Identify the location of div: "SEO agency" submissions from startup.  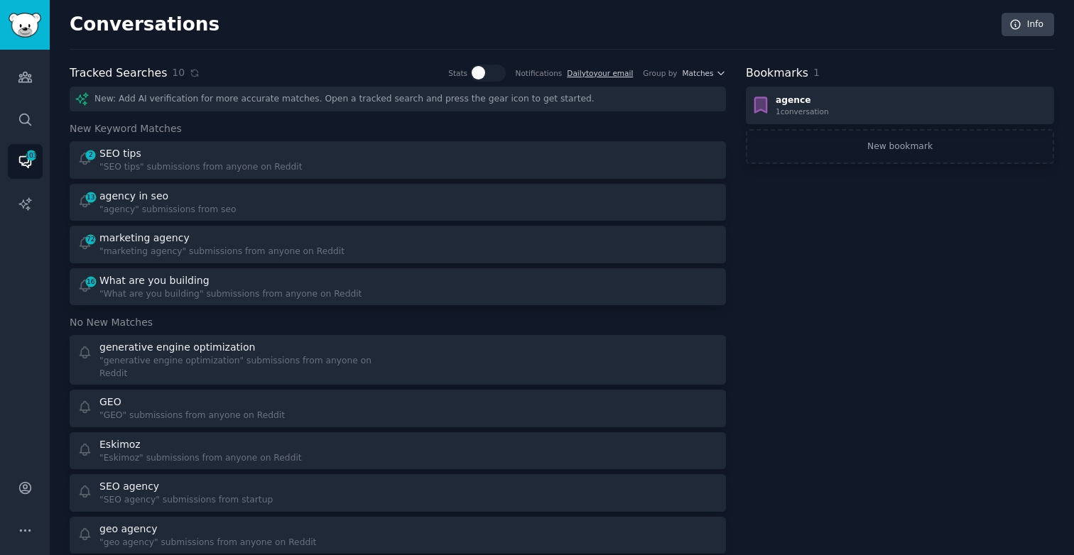
(186, 501).